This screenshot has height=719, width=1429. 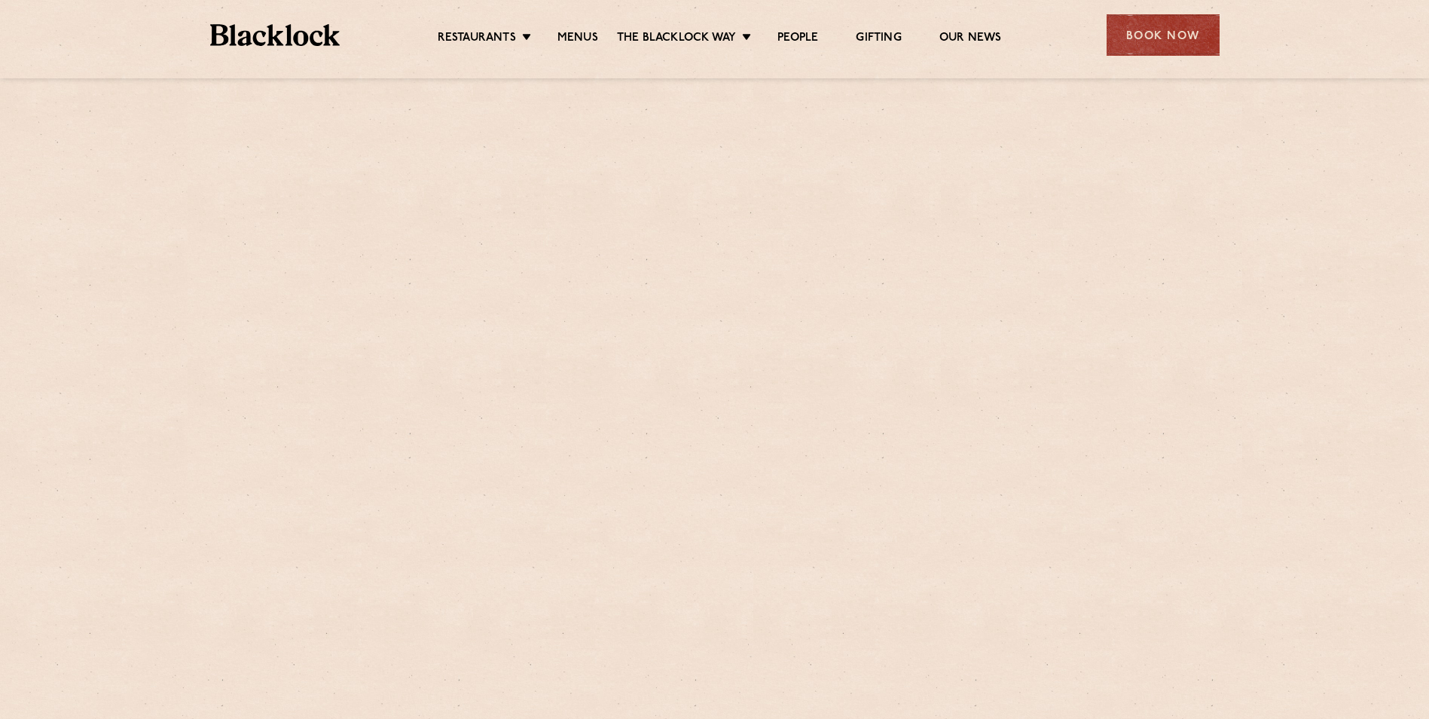 I want to click on img: BL_Textured_Logo-footer-cropped.svg, so click(x=275, y=35).